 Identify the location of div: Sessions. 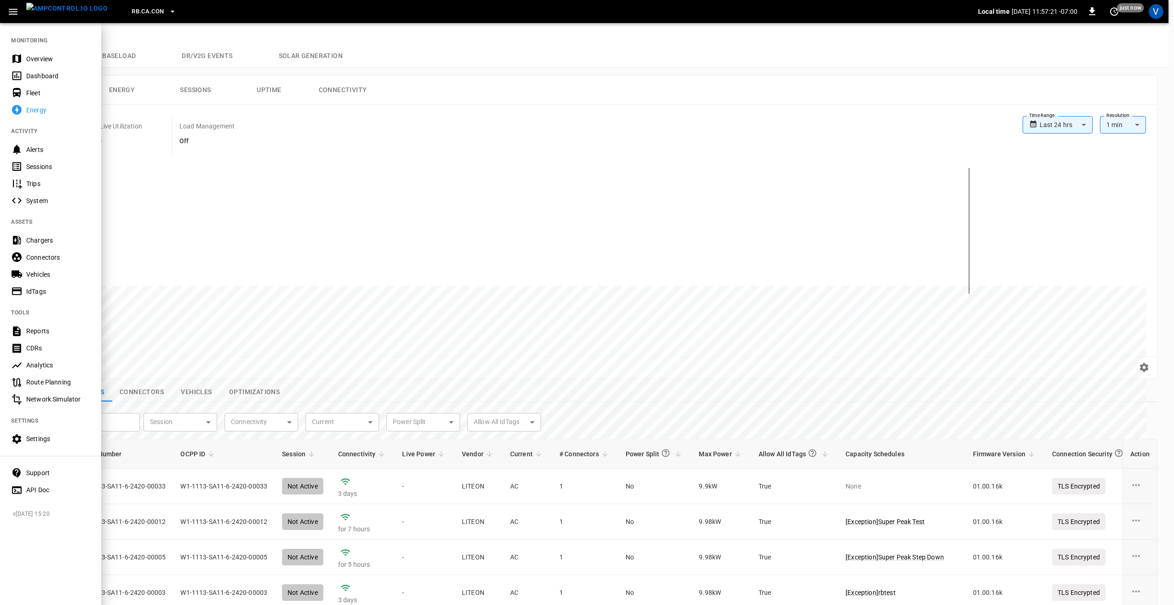
(58, 167).